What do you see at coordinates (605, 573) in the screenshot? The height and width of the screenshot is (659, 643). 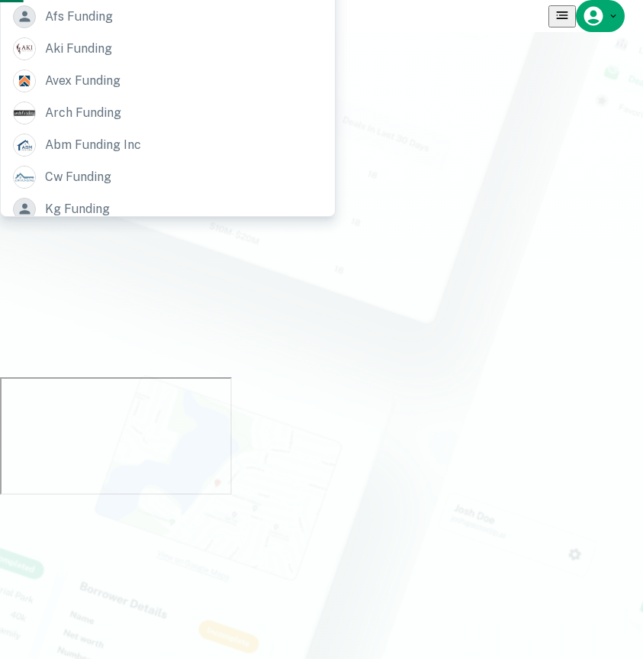 I see `div: Chat Widget` at bounding box center [605, 573].